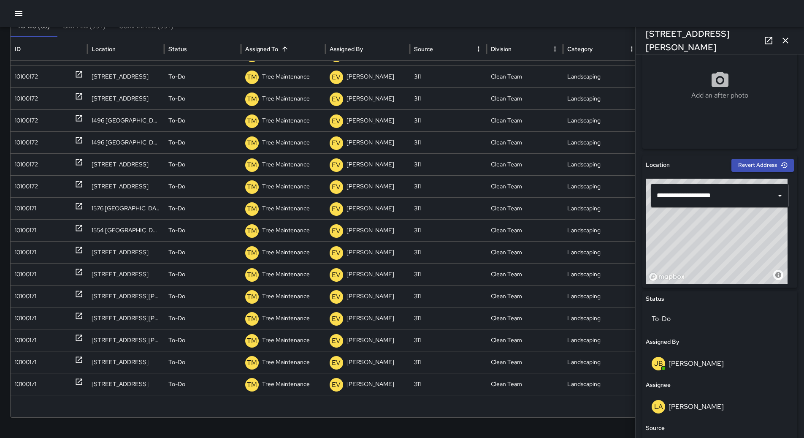  What do you see at coordinates (126, 296) in the screenshot?
I see `div: 4 Van Ness Avenue` at bounding box center [126, 296].